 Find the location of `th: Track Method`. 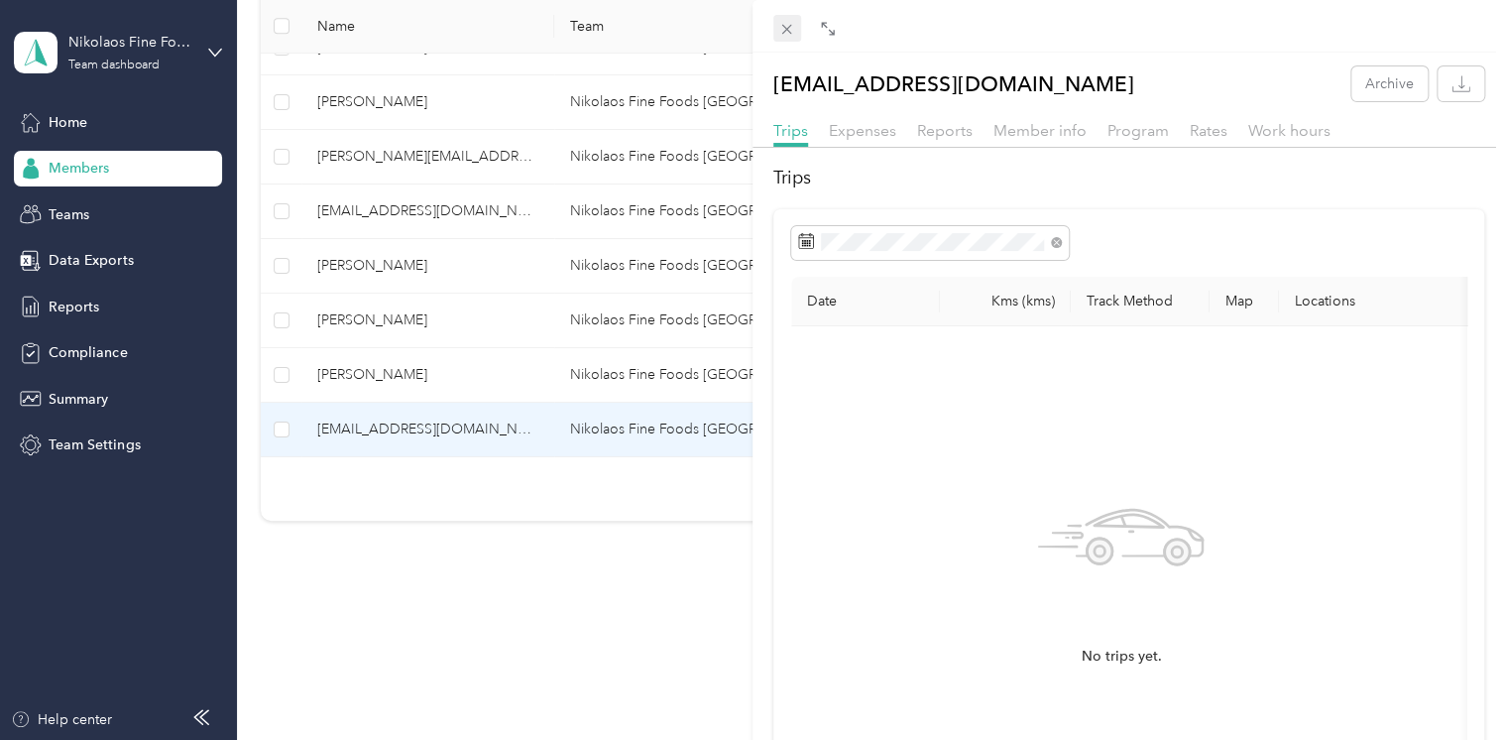

th: Track Method is located at coordinates (1140, 301).